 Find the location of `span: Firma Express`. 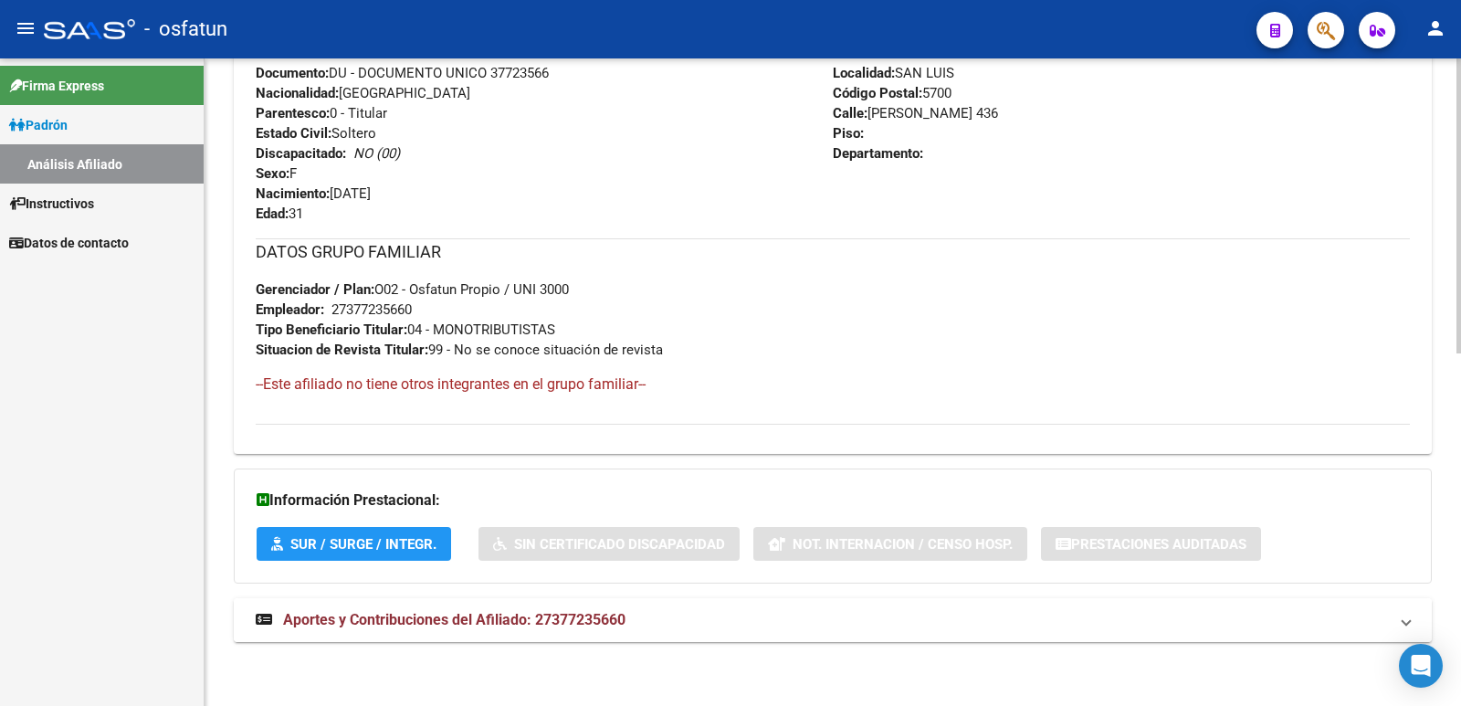

span: Firma Express is located at coordinates (57, 86).